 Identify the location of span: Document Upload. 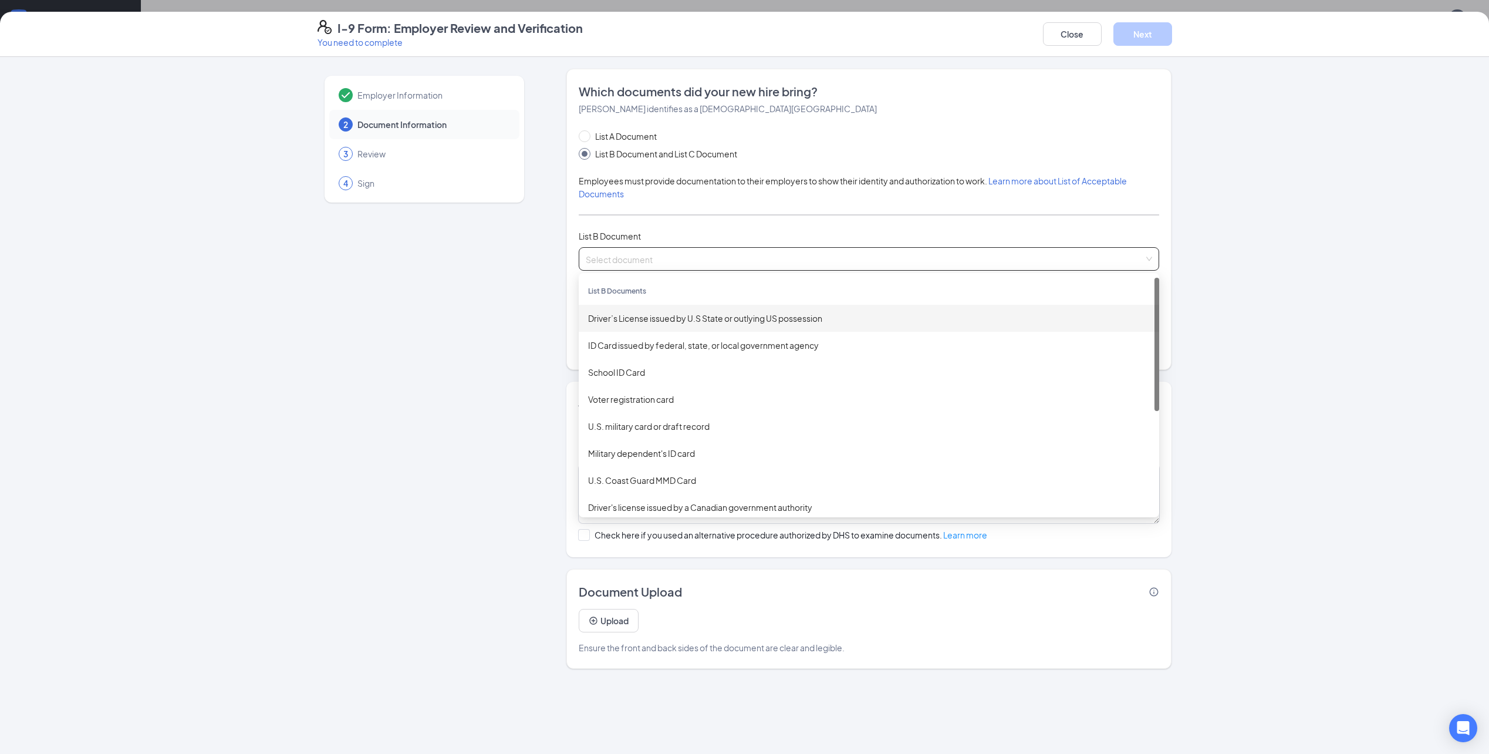
(630, 592).